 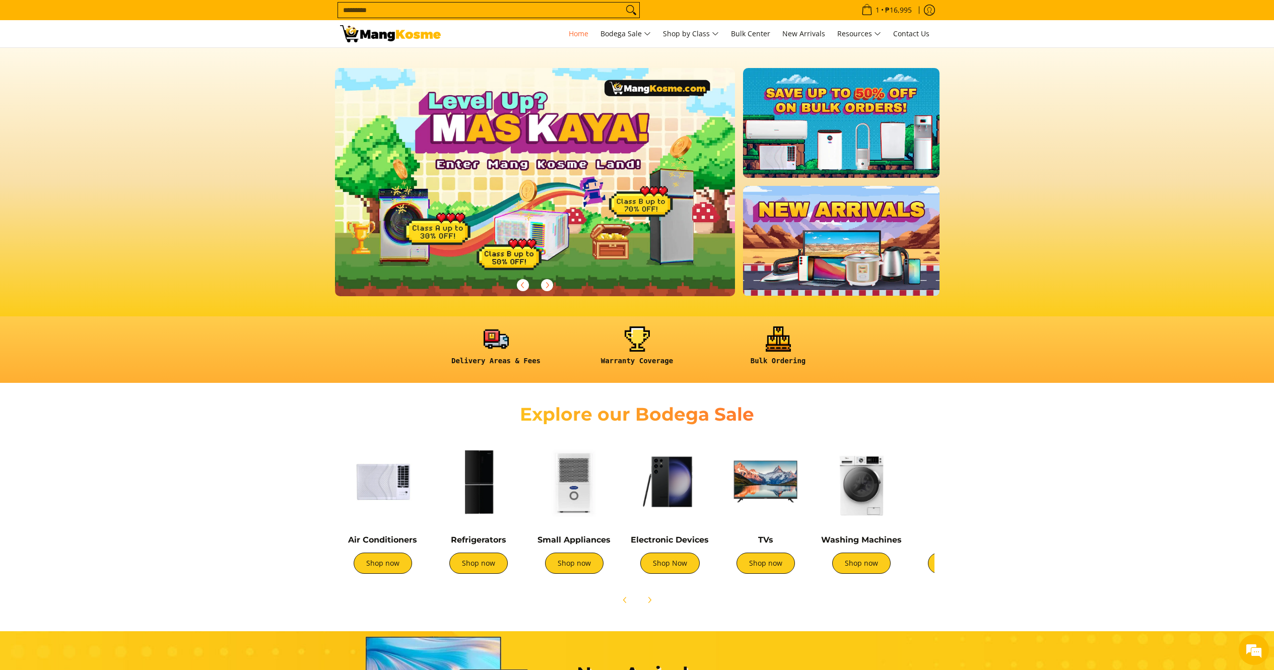 What do you see at coordinates (670, 563) in the screenshot?
I see `a: Shop Now` at bounding box center [670, 563].